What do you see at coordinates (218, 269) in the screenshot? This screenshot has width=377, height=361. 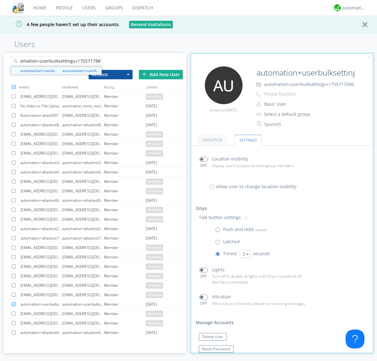 I see `p: Lights` at bounding box center [218, 269].